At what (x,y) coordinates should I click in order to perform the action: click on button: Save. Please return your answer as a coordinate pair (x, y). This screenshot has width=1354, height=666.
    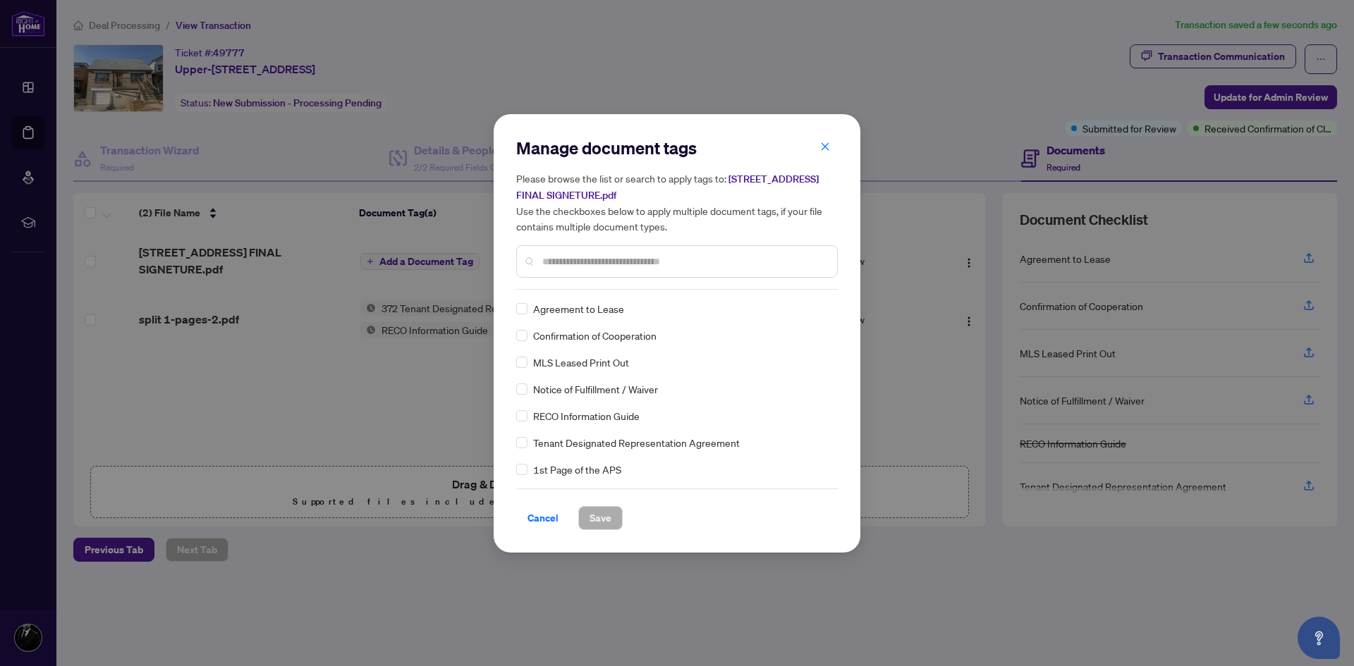
    Looking at the image, I should click on (600, 518).